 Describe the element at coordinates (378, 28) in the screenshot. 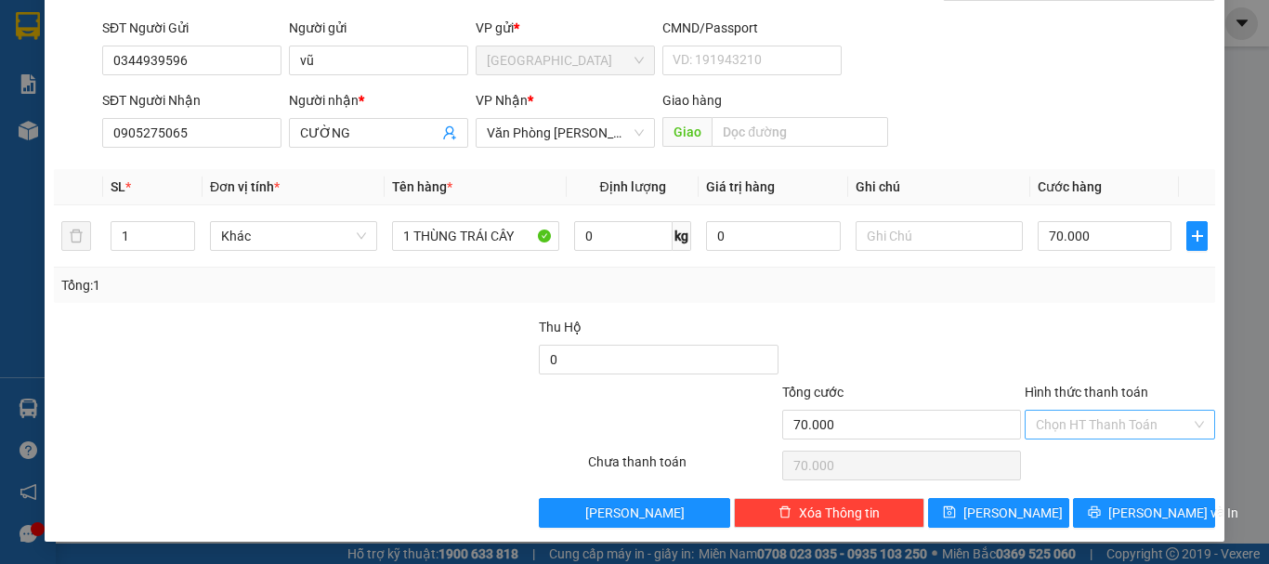

I see `div: Người gửi` at that location.